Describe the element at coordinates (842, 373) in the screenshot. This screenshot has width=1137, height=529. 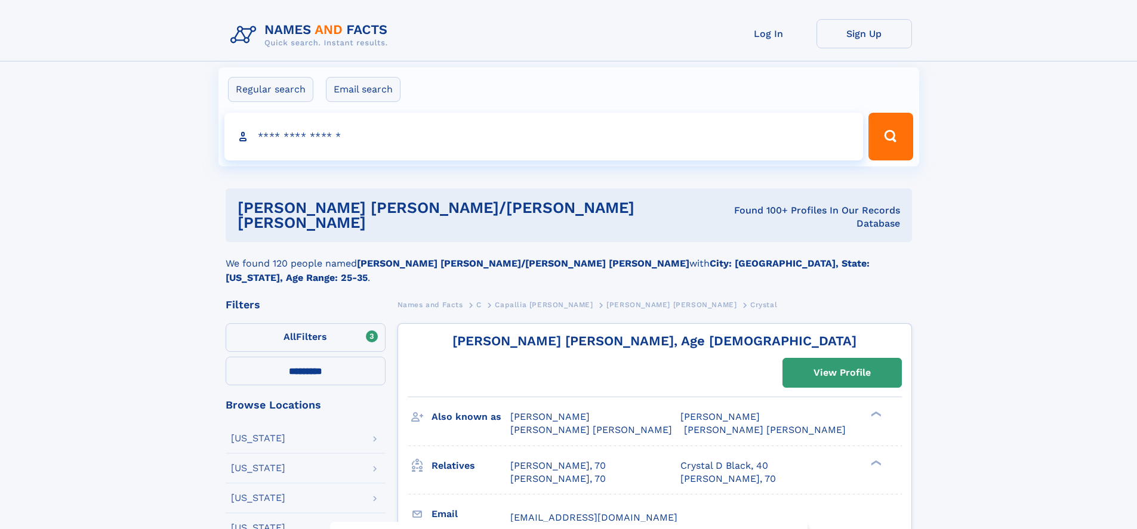
I see `a: View Profile` at that location.